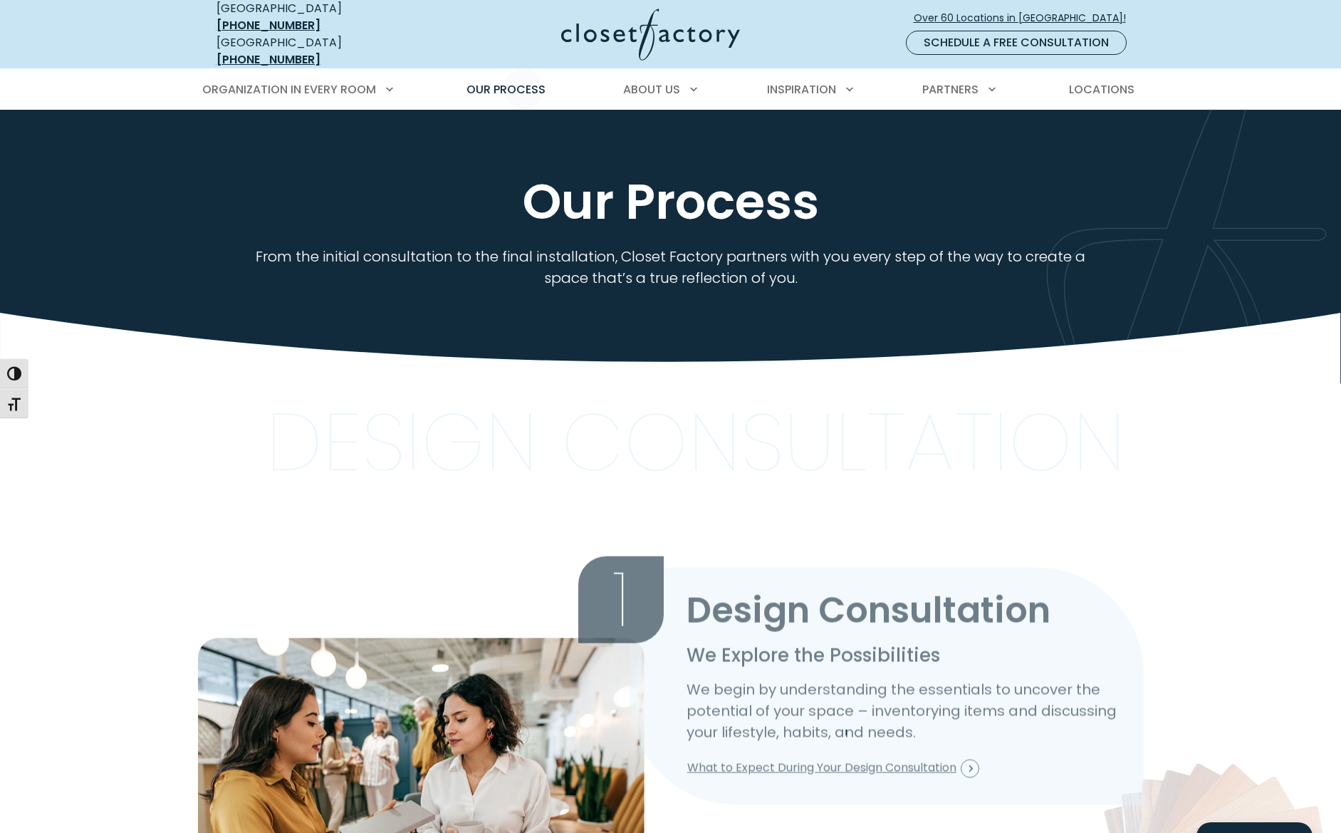 Image resolution: width=1341 pixels, height=833 pixels. What do you see at coordinates (695, 442) in the screenshot?
I see `p: Design Consultation` at bounding box center [695, 442].